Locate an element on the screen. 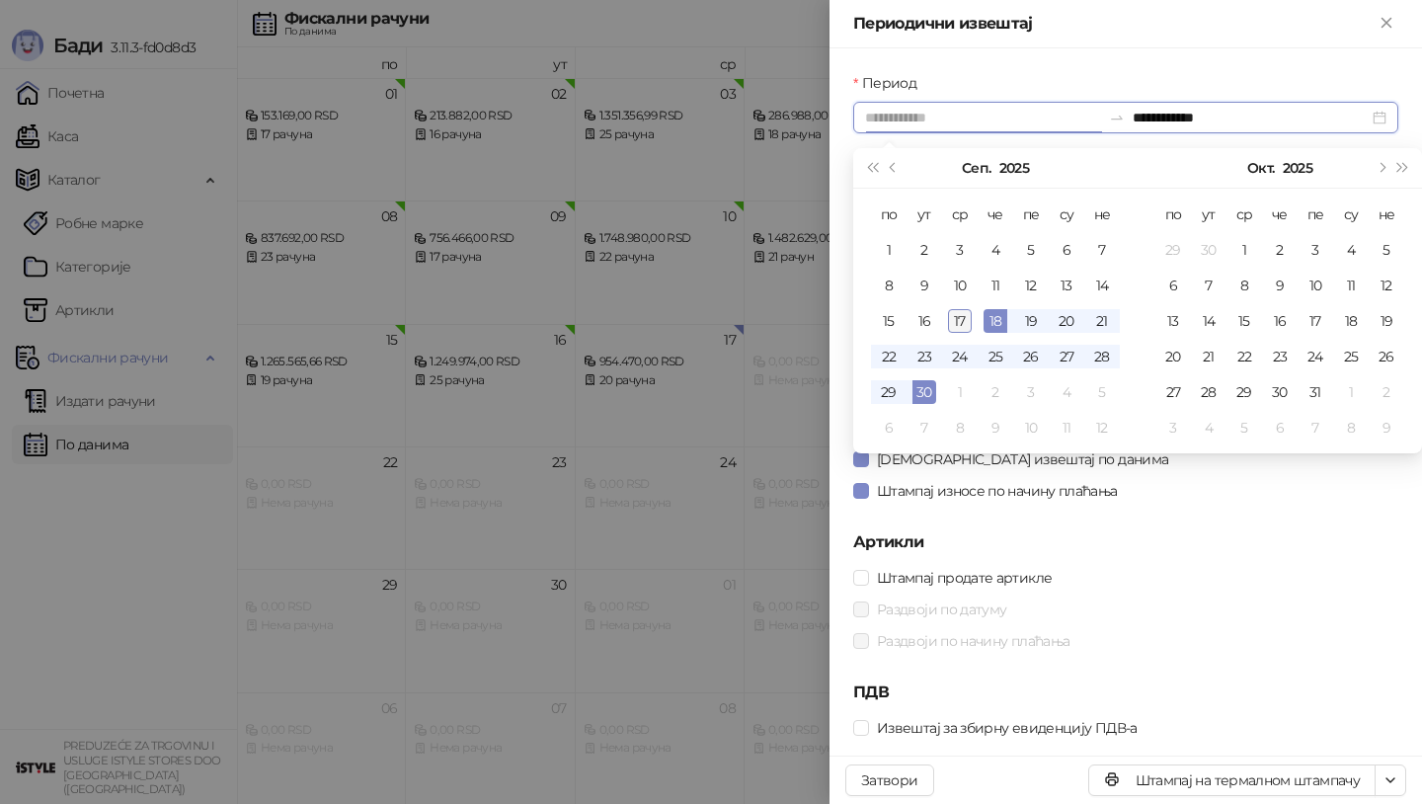 The image size is (1422, 804). button: Штампај на термалном штампачу is located at coordinates (1231, 780).